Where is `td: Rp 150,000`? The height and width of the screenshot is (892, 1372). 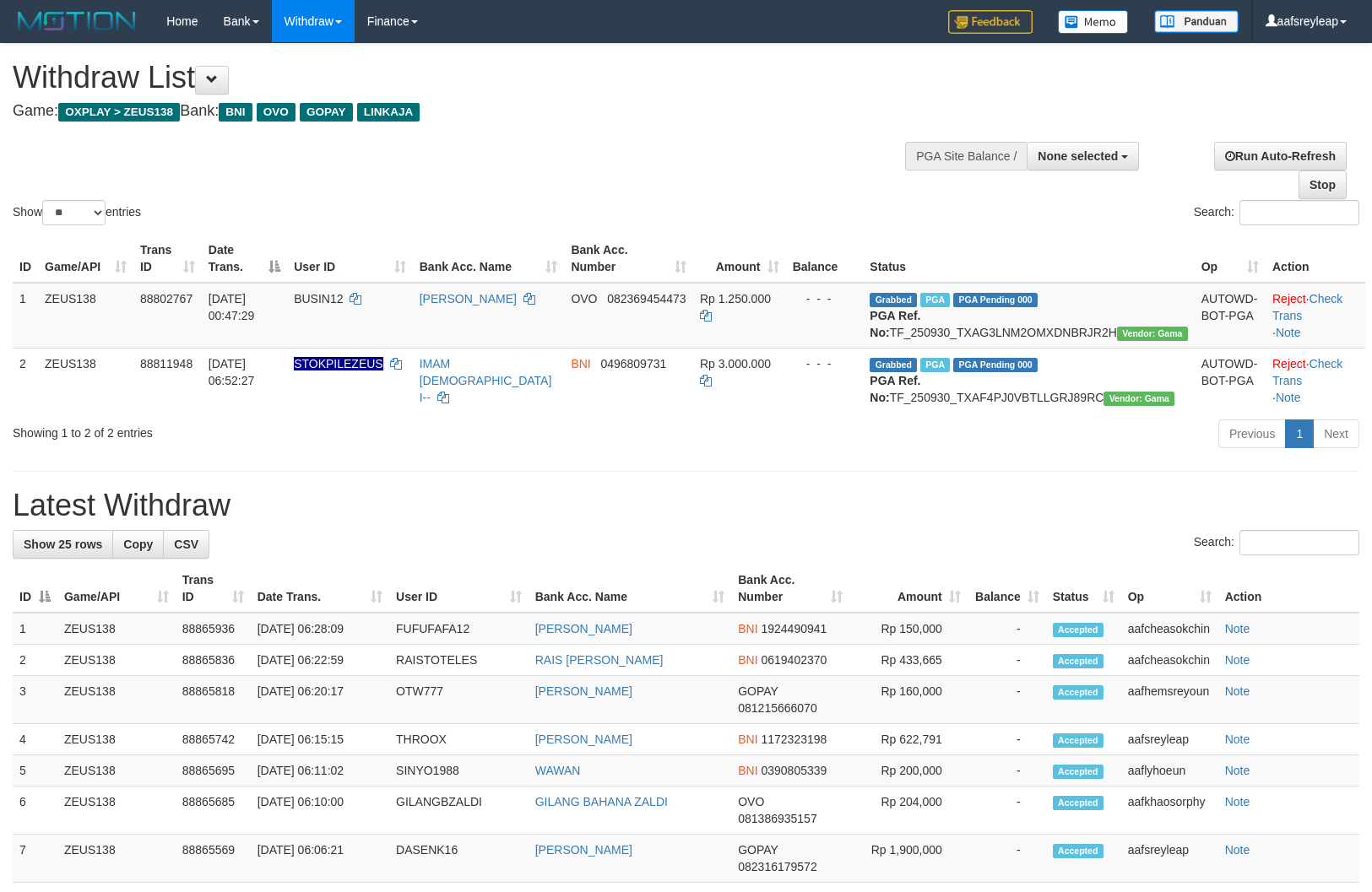
td: Rp 150,000 is located at coordinates (908, 629).